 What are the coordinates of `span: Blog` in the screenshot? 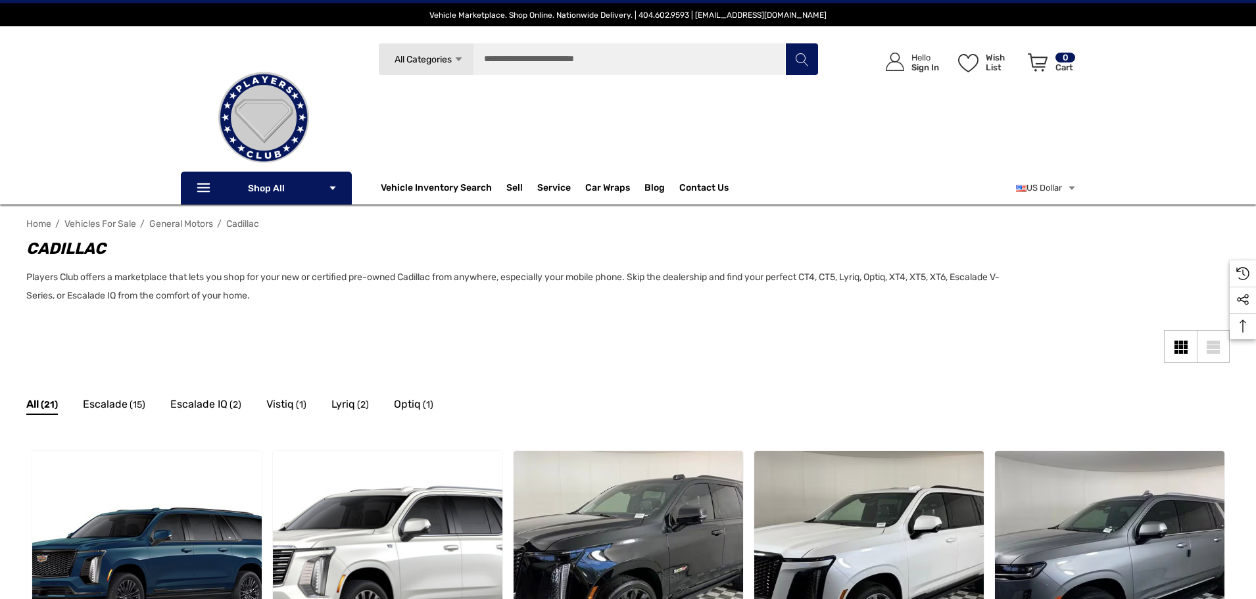 It's located at (654, 189).